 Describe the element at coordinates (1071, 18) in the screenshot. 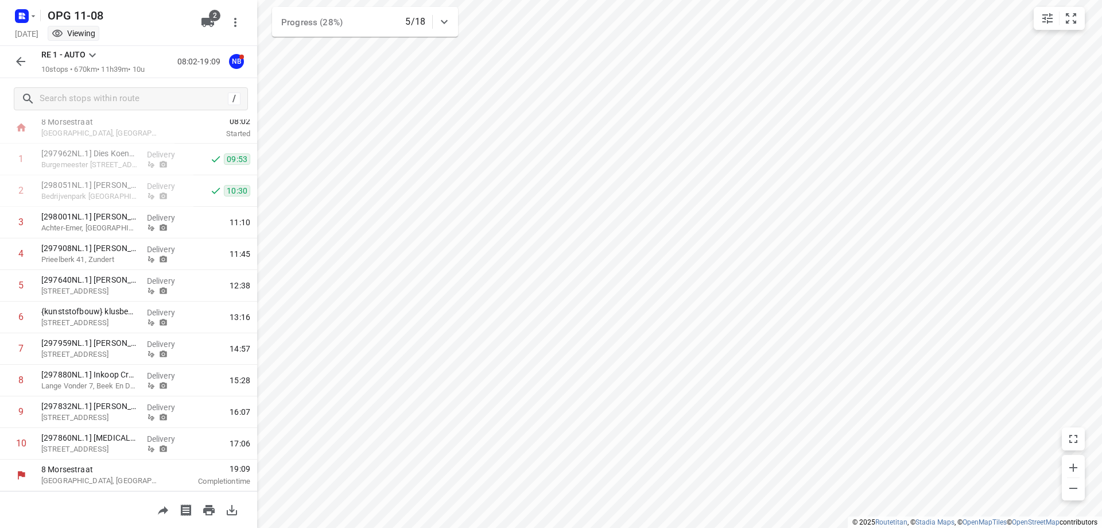

I see `button: Fit zoom` at that location.